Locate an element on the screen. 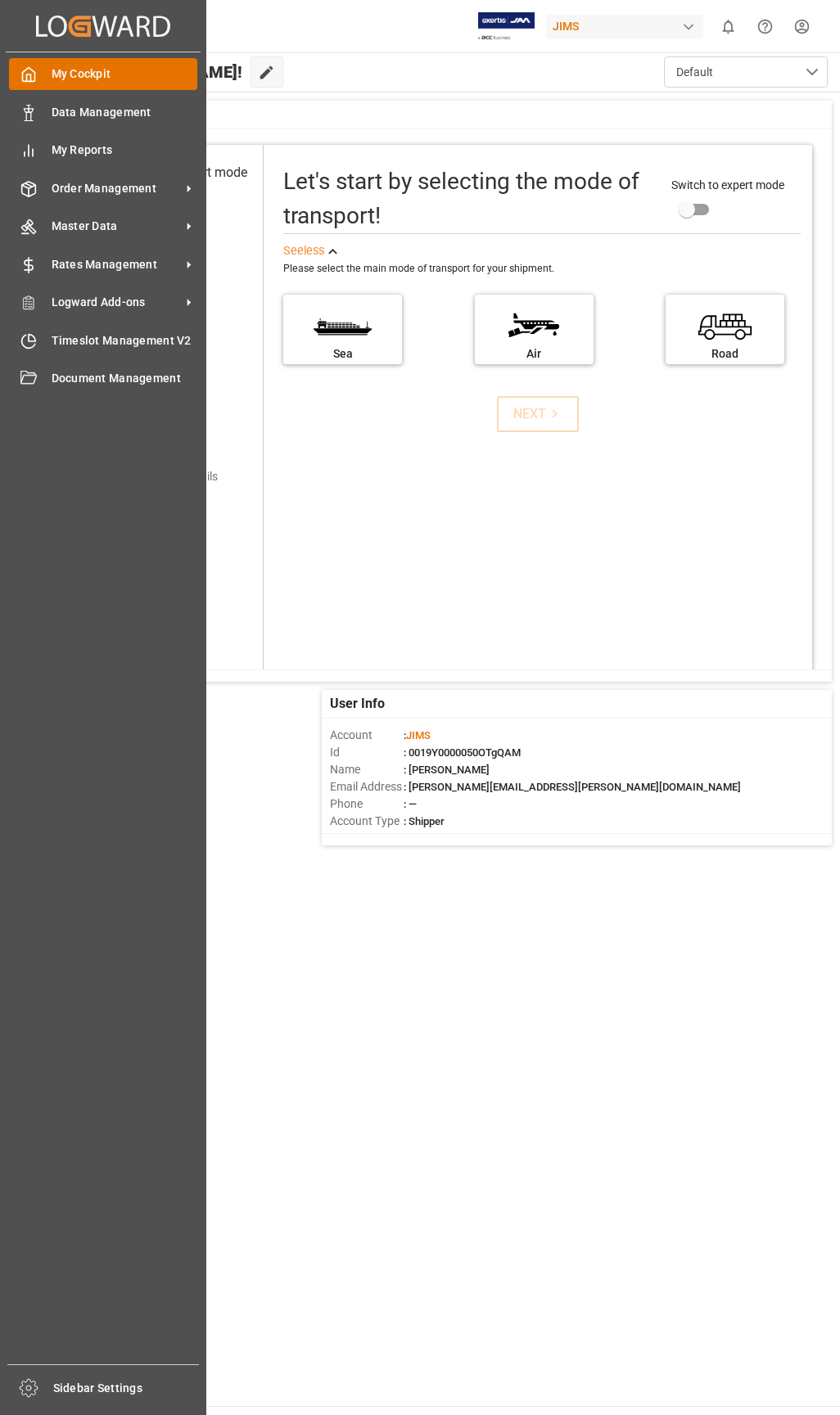 The height and width of the screenshot is (1415, 840). div: Please select the main mode of transport for your shipment. is located at coordinates (542, 268).